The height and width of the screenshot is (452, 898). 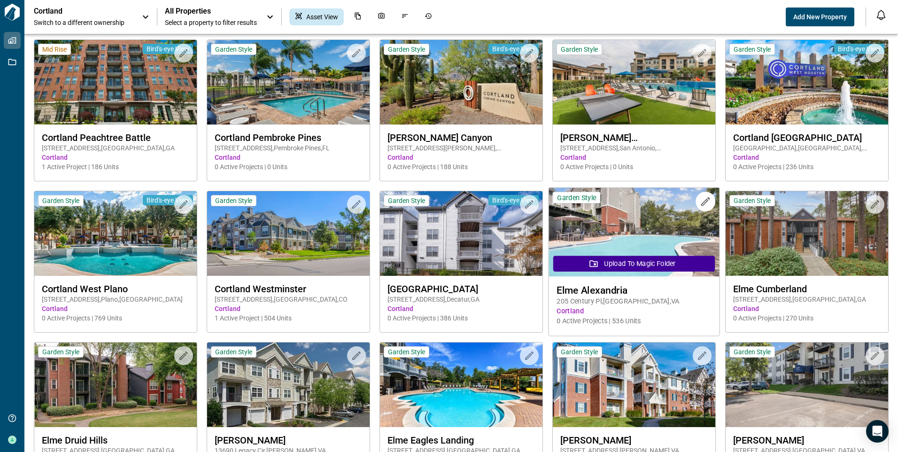 I want to click on div: Job History, so click(x=429, y=17).